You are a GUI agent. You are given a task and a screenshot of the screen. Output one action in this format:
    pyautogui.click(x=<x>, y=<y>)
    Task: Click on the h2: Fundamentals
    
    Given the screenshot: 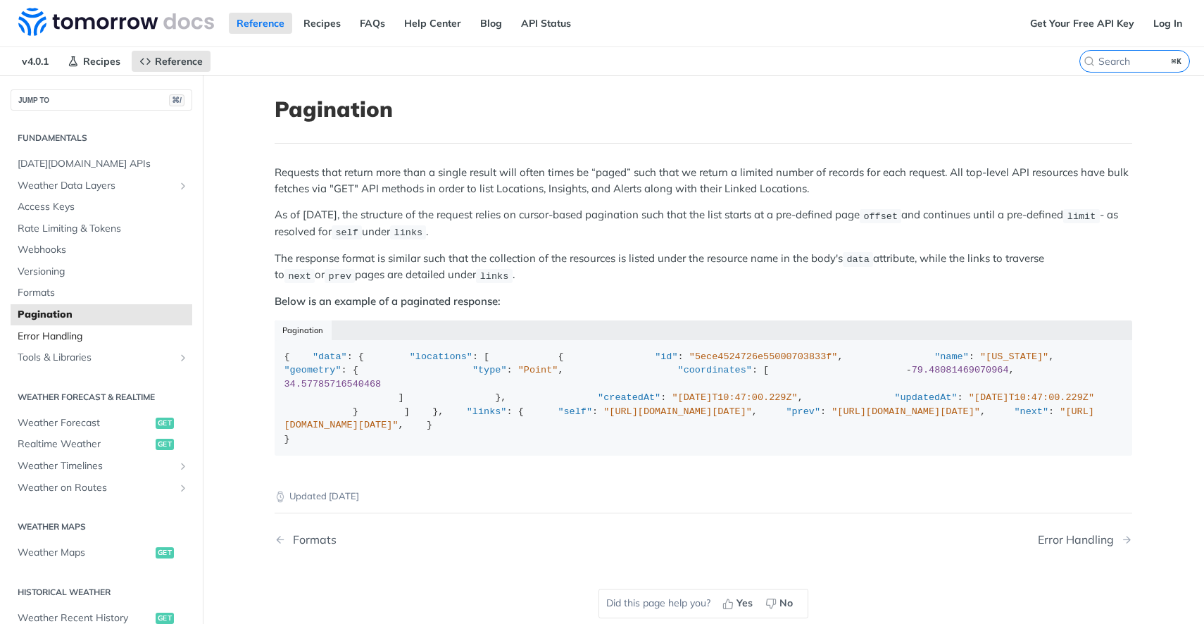 What is the action you would take?
    pyautogui.click(x=101, y=138)
    